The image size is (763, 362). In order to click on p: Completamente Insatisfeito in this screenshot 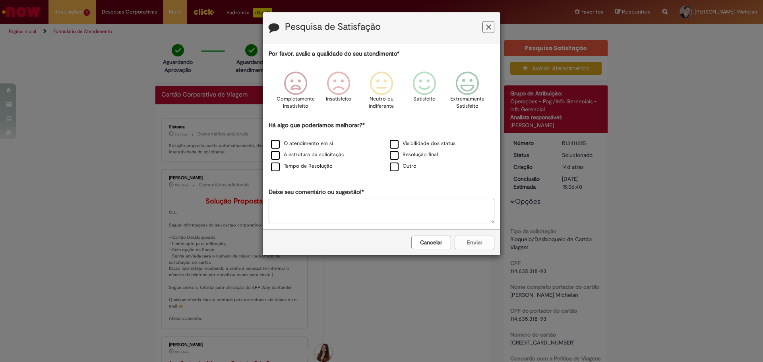, I will do `click(296, 102)`.